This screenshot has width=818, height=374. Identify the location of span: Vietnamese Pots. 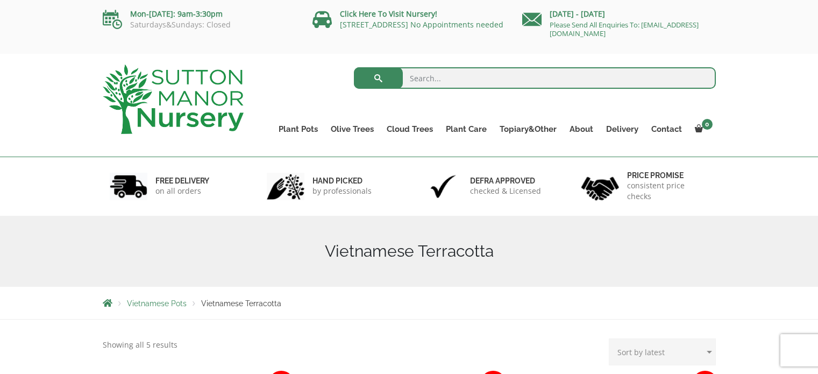
(156, 303).